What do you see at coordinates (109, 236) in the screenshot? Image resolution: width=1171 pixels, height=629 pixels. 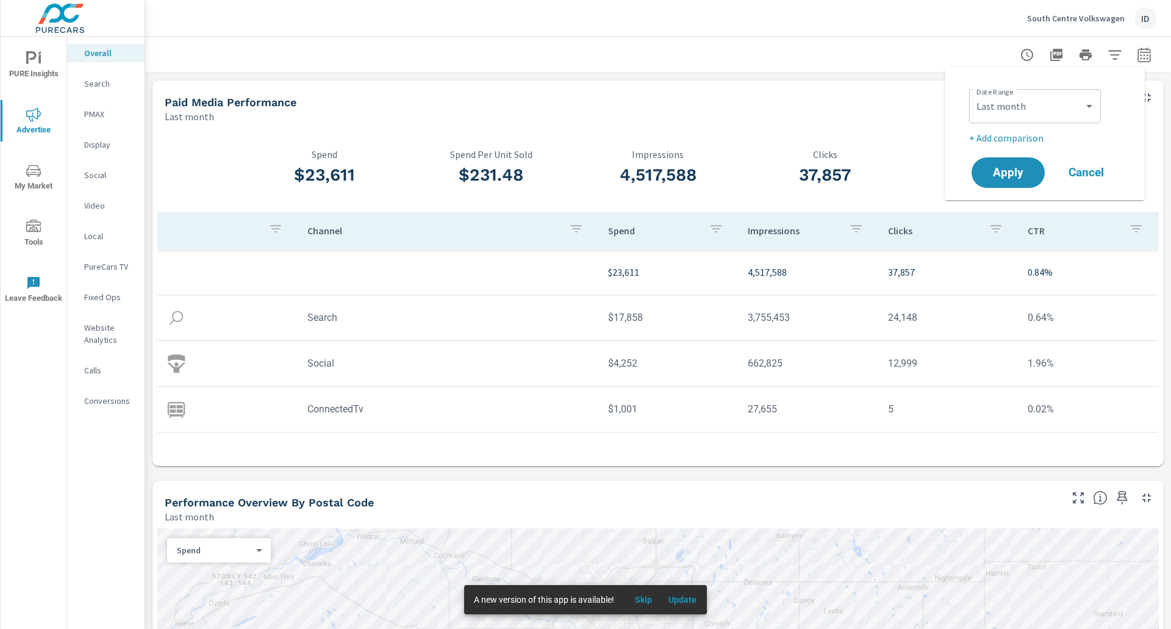 I see `p: Local` at bounding box center [109, 236].